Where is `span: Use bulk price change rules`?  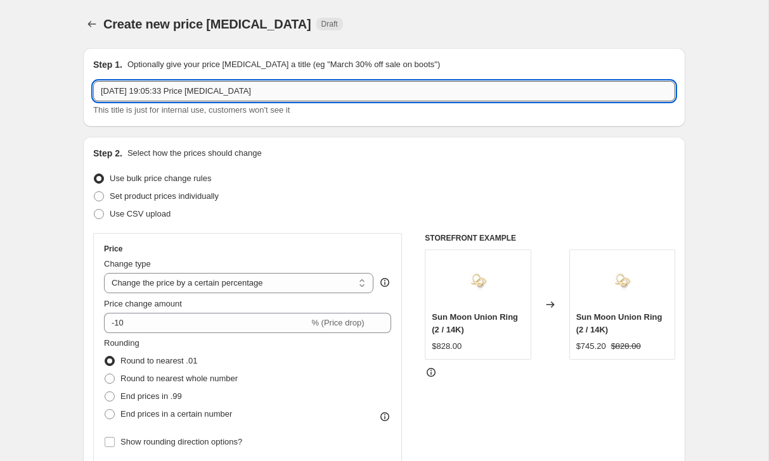 span: Use bulk price change rules is located at coordinates (160, 178).